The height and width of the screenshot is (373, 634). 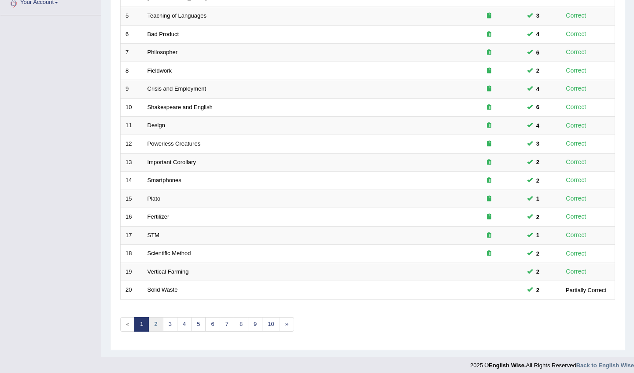 I want to click on a: Design, so click(x=156, y=125).